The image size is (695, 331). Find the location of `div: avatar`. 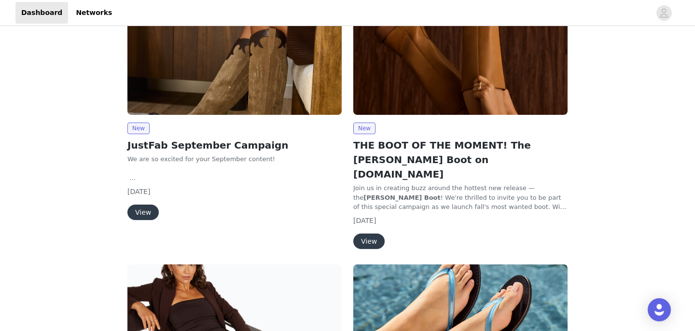

div: avatar is located at coordinates (664, 13).